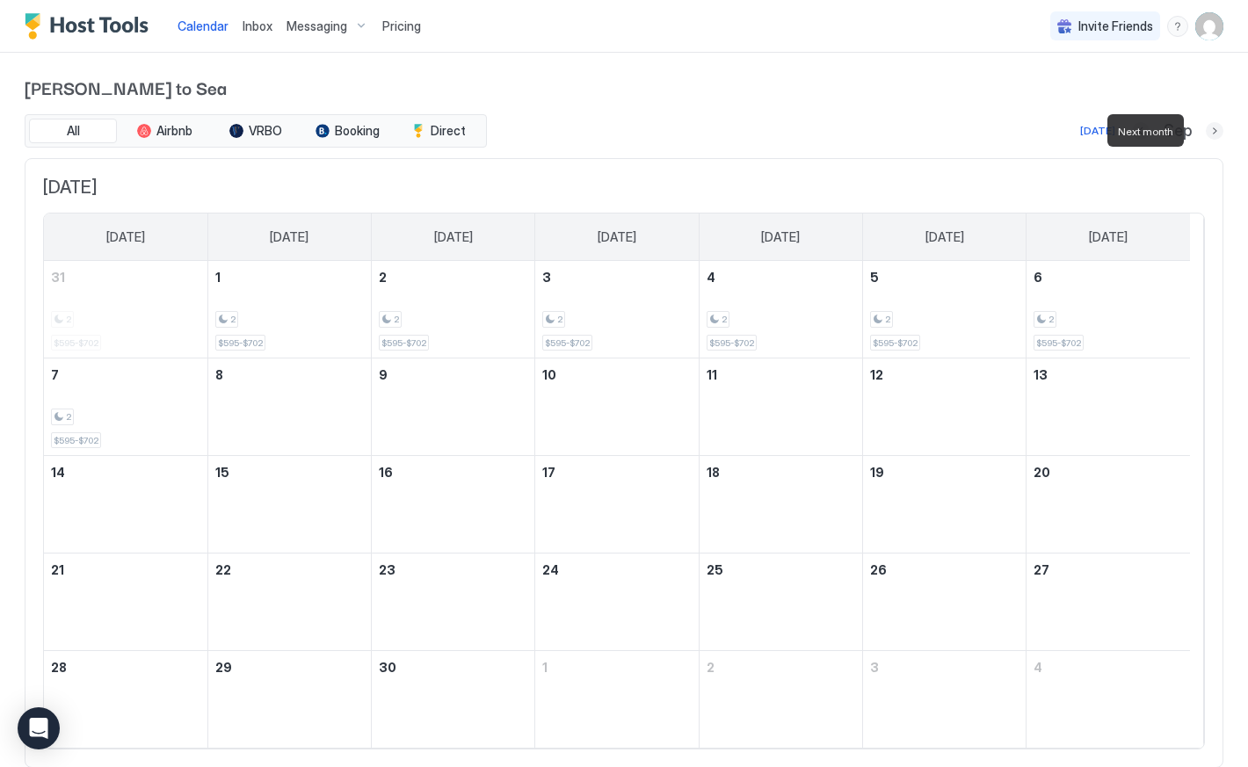 The height and width of the screenshot is (767, 1248). I want to click on td: September 2, 2025, so click(453, 309).